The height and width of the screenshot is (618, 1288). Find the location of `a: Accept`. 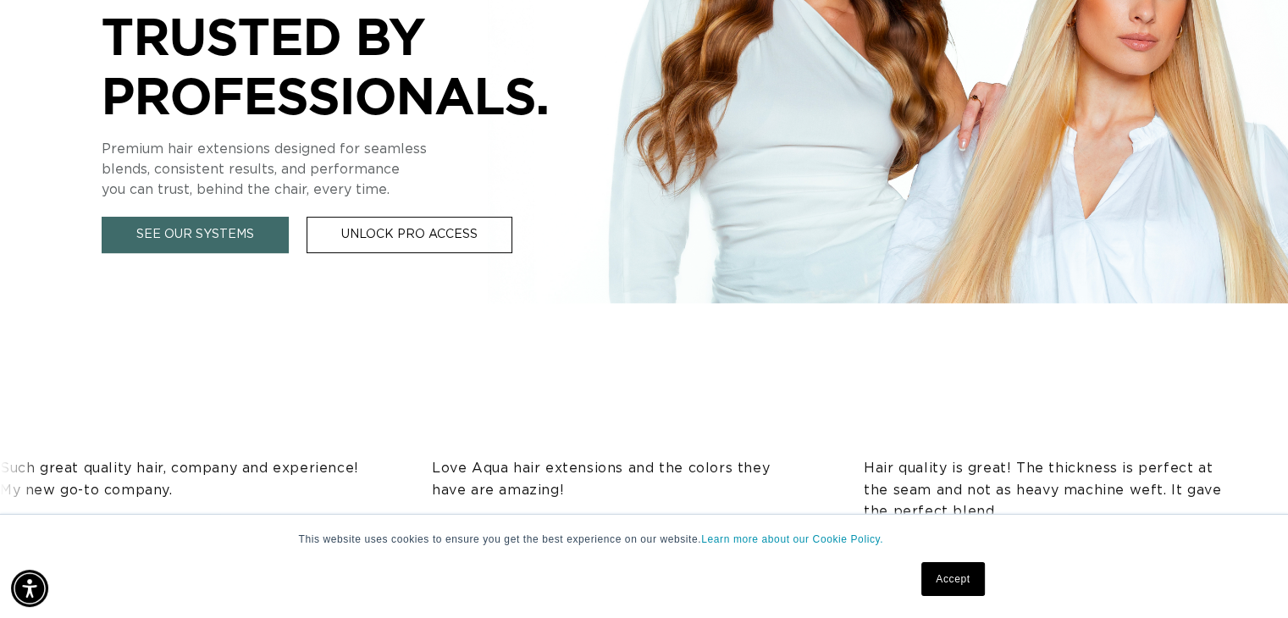

a: Accept is located at coordinates (953, 579).